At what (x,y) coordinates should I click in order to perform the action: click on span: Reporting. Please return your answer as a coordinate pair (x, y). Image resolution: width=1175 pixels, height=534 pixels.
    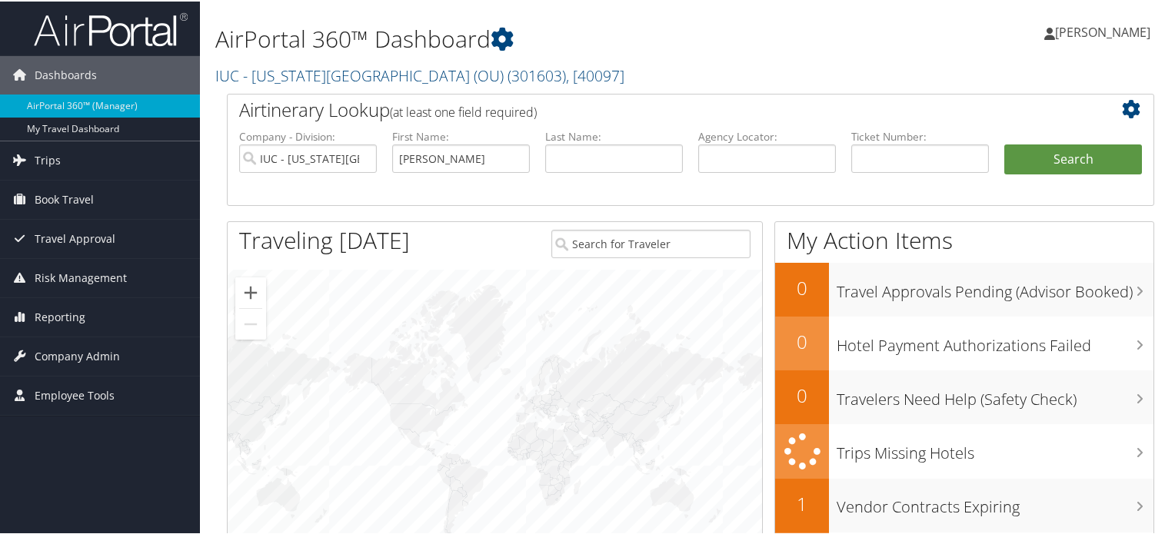
    Looking at the image, I should click on (60, 316).